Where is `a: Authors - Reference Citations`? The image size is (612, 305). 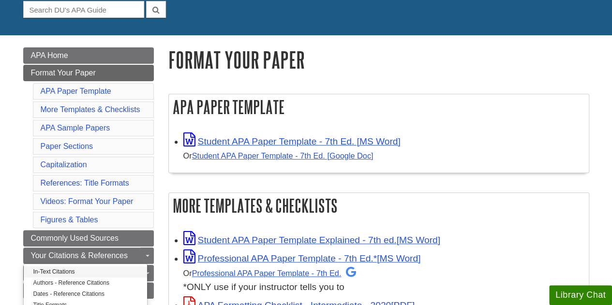 a: Authors - Reference Citations is located at coordinates (85, 283).